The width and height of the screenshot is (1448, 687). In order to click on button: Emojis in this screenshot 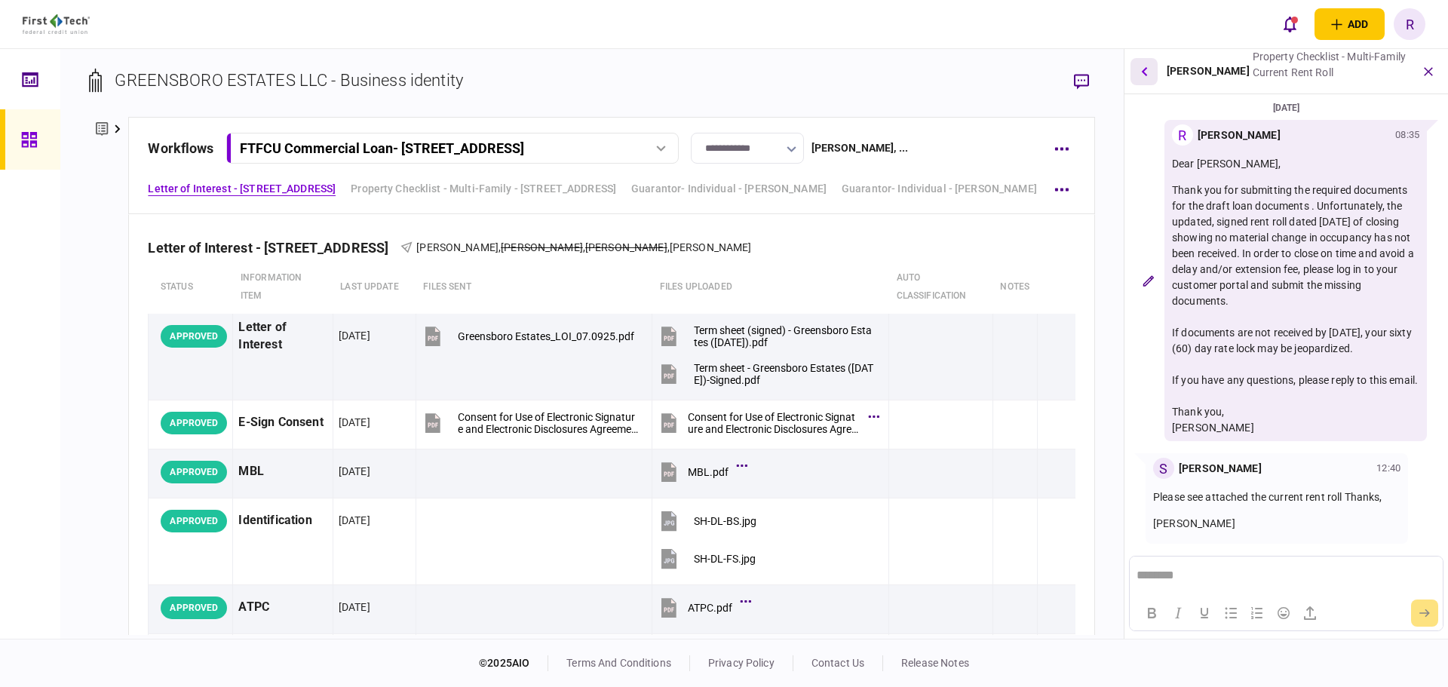, I will do `click(1283, 613)`.